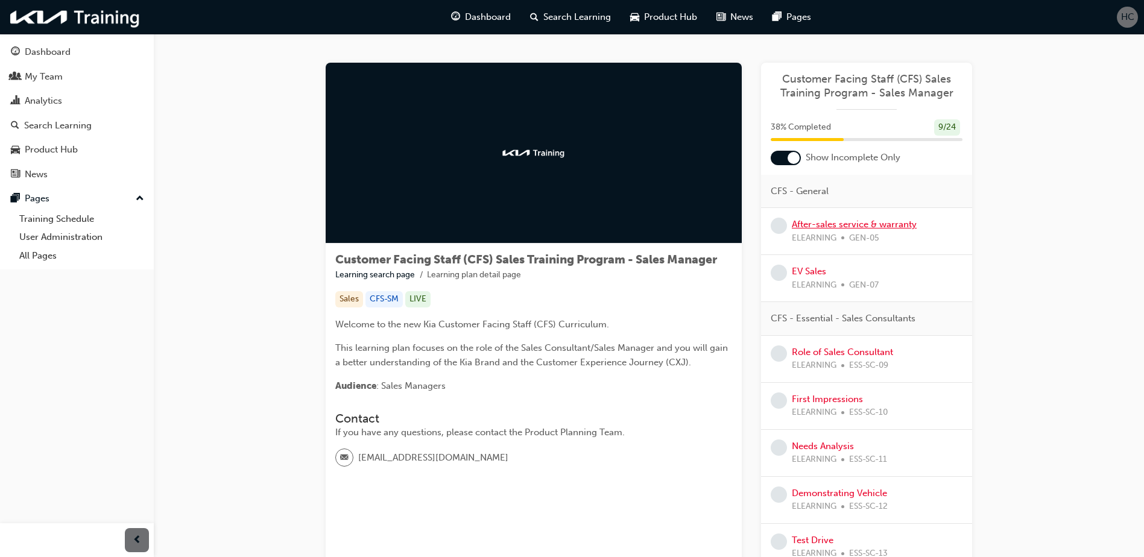  I want to click on span: CFS - Essential - Sales Consultants, so click(843, 318).